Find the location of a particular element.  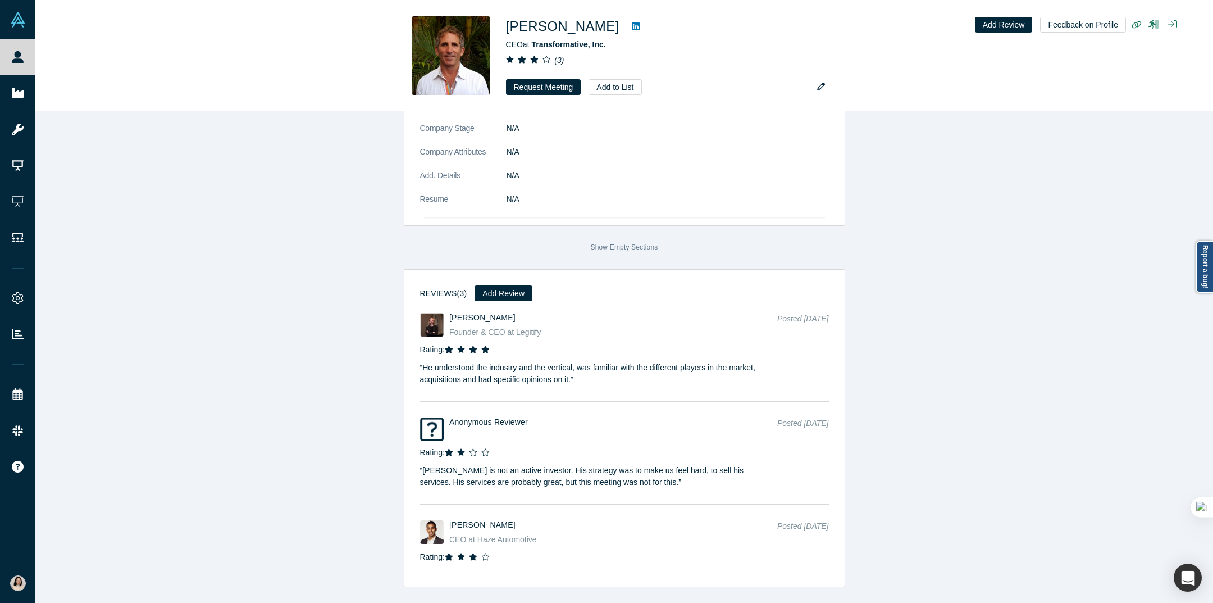

dt: Add. Details is located at coordinates (463, 181).